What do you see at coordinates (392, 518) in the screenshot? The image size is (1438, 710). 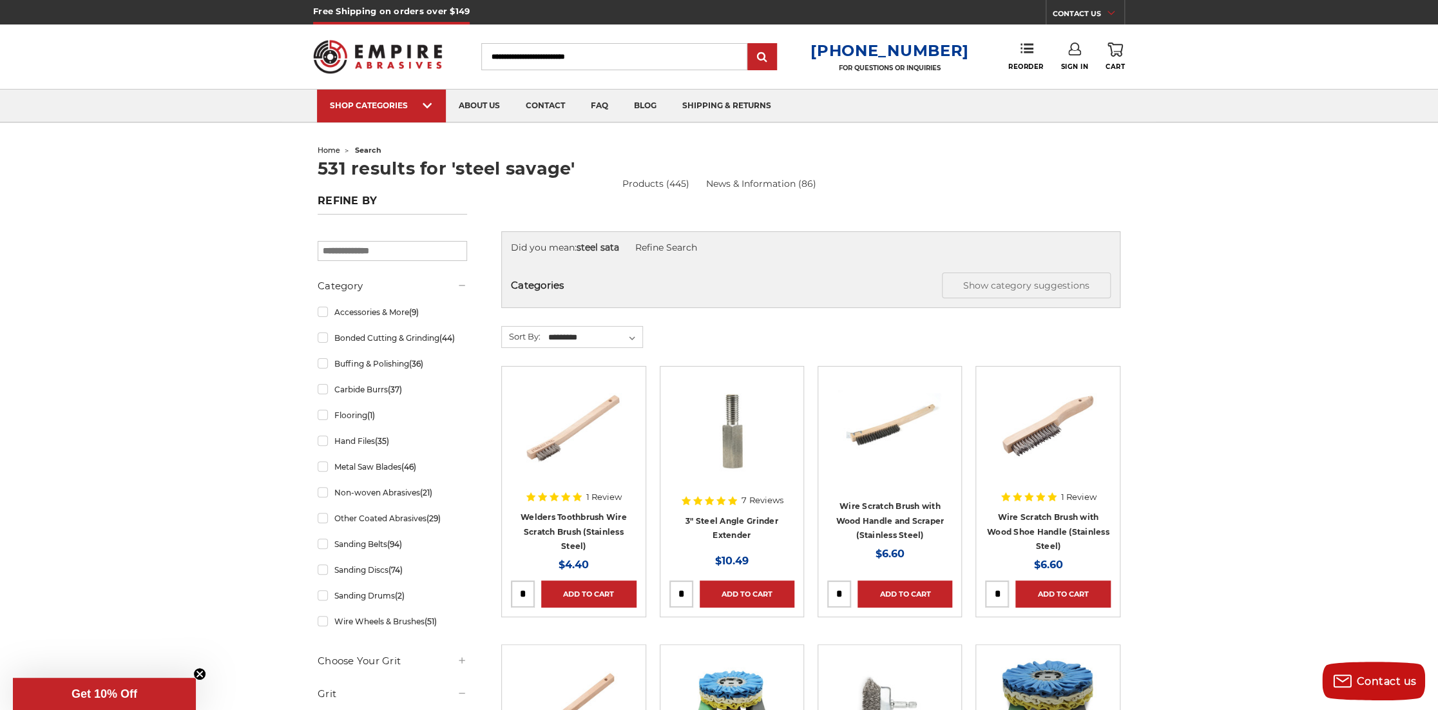 I see `a: Other Coated Abrasives` at bounding box center [392, 518].